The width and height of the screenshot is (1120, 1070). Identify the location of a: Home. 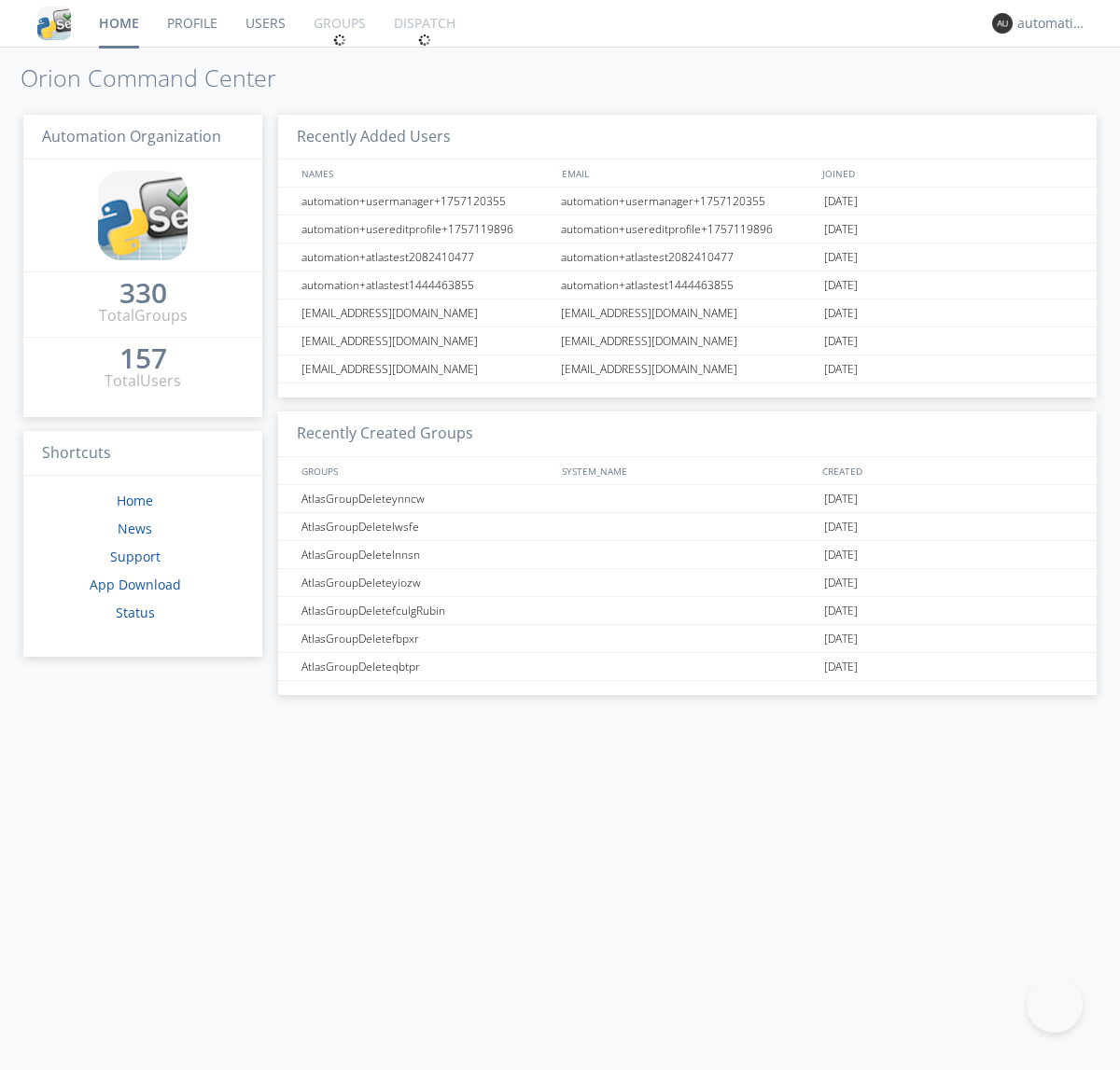
(135, 500).